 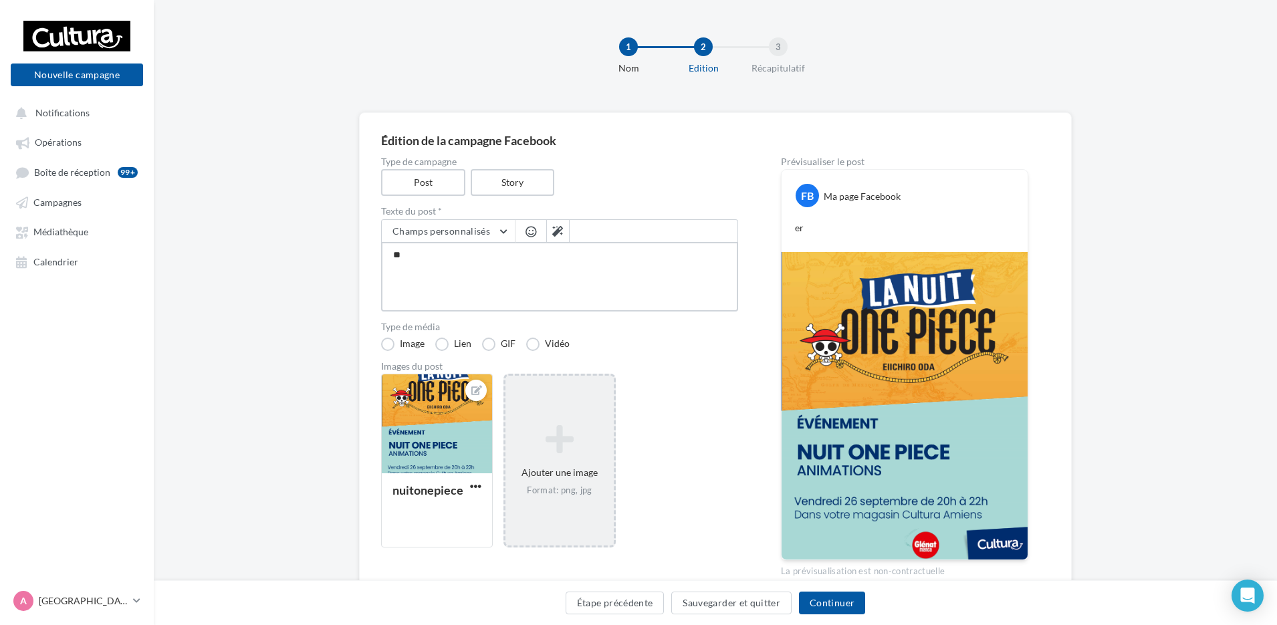 What do you see at coordinates (453, 344) in the screenshot?
I see `label: Lien` at bounding box center [453, 344].